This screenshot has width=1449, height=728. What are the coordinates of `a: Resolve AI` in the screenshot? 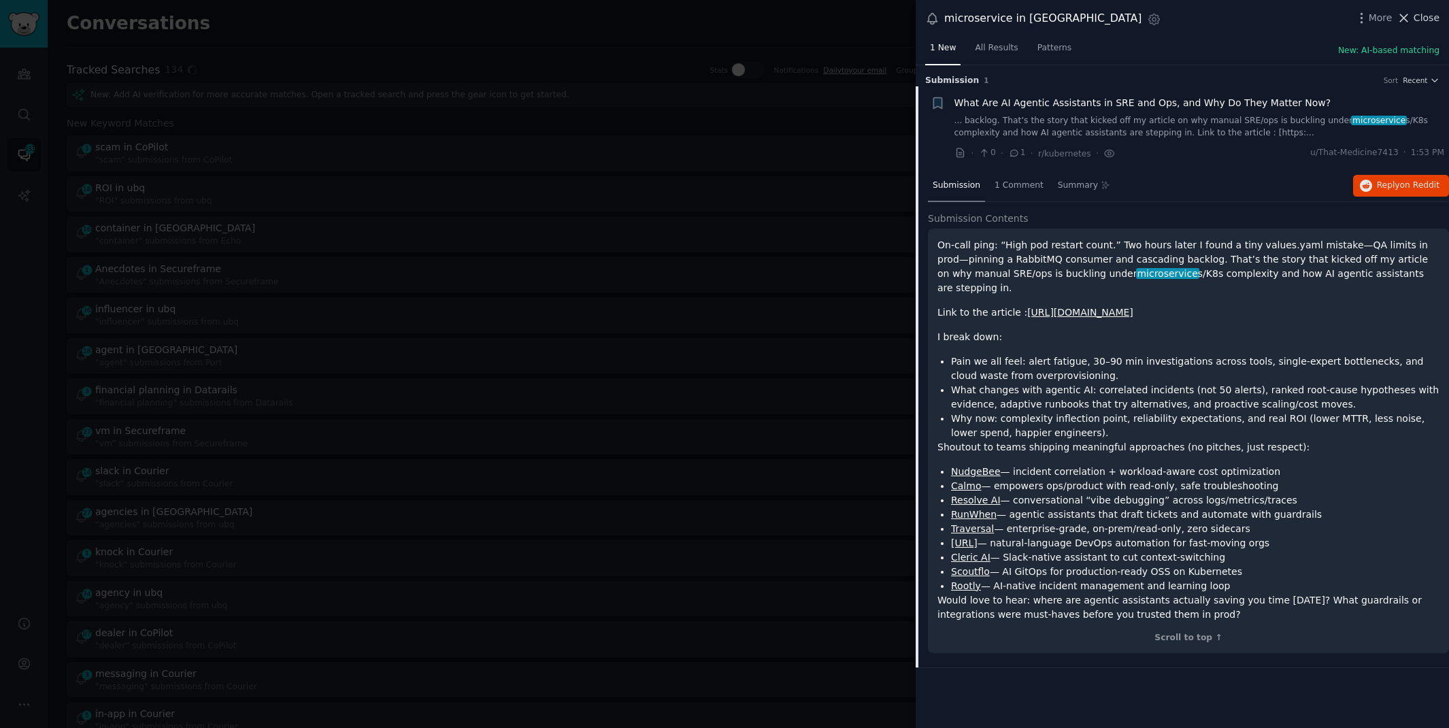 It's located at (975, 500).